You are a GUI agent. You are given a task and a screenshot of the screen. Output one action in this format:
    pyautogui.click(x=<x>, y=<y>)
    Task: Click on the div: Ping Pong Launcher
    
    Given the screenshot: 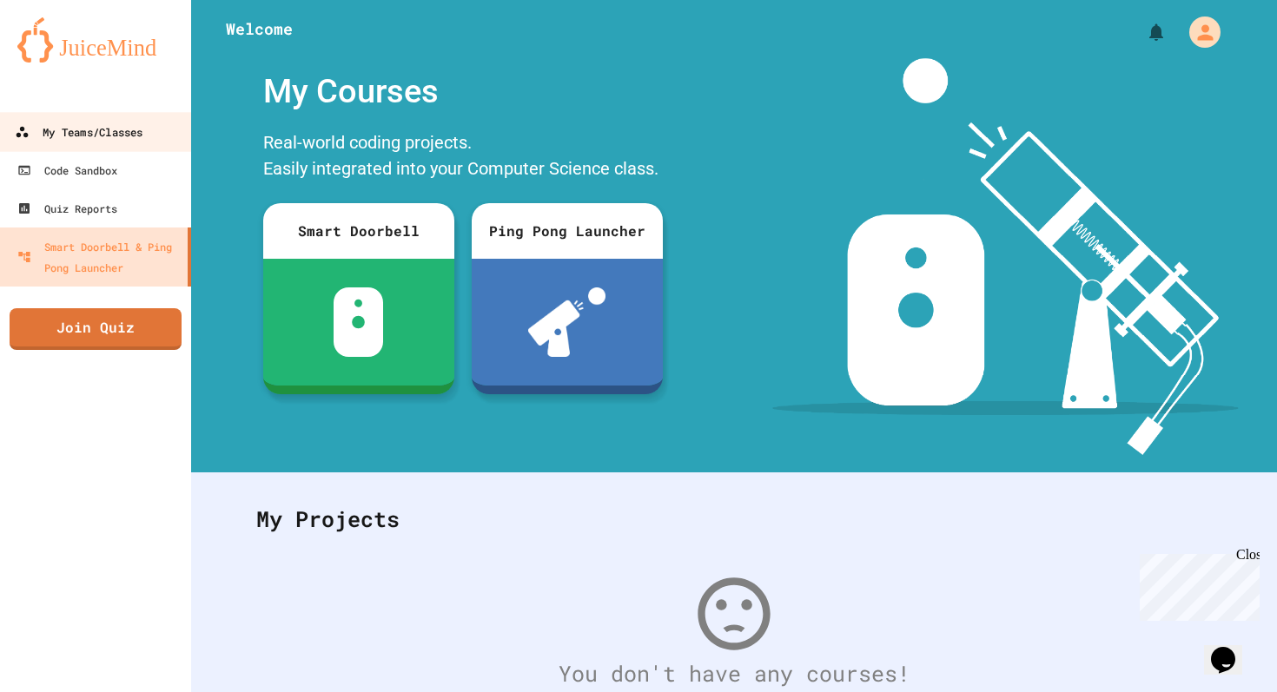 What is the action you would take?
    pyautogui.click(x=567, y=231)
    